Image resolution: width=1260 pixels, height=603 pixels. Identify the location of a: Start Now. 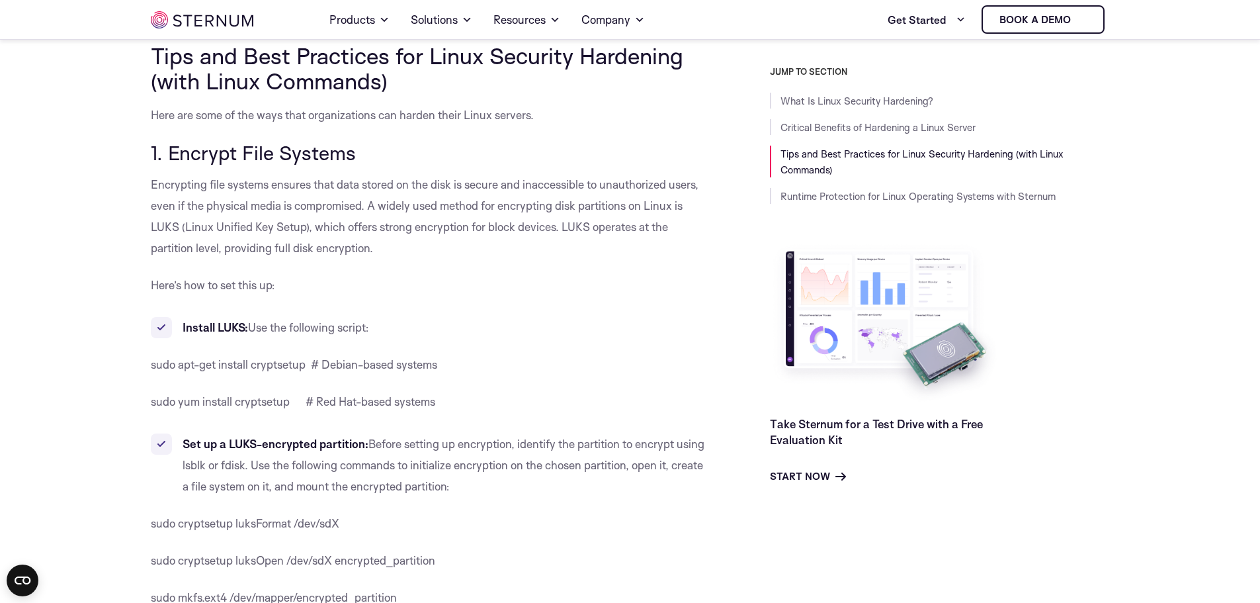
(808, 476).